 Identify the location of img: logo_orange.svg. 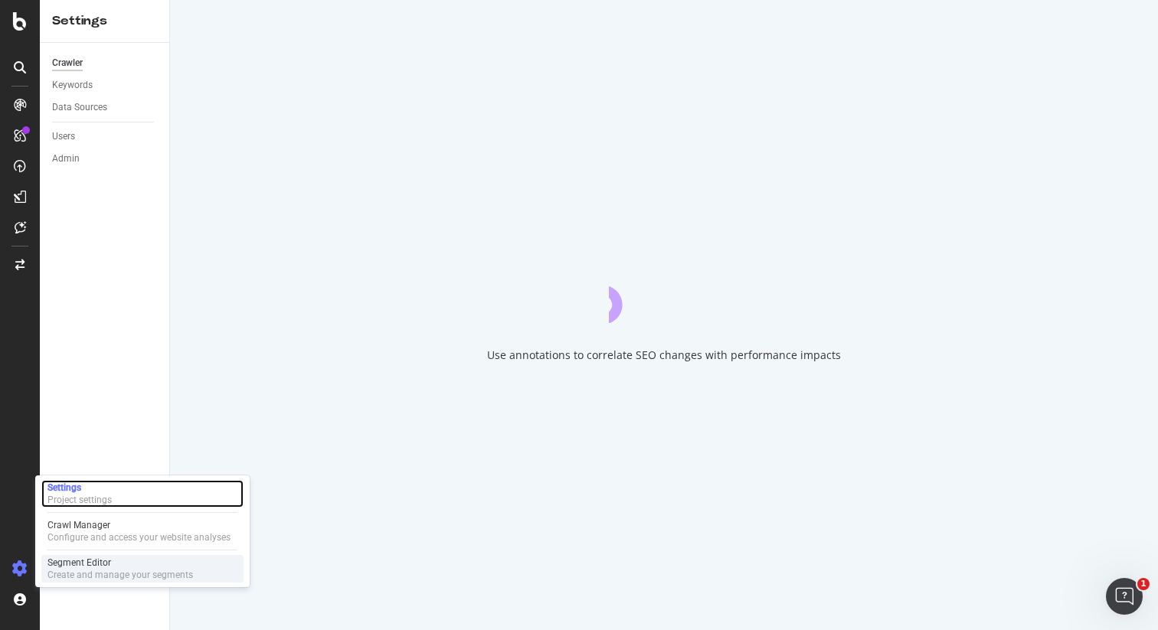
(31, 31).